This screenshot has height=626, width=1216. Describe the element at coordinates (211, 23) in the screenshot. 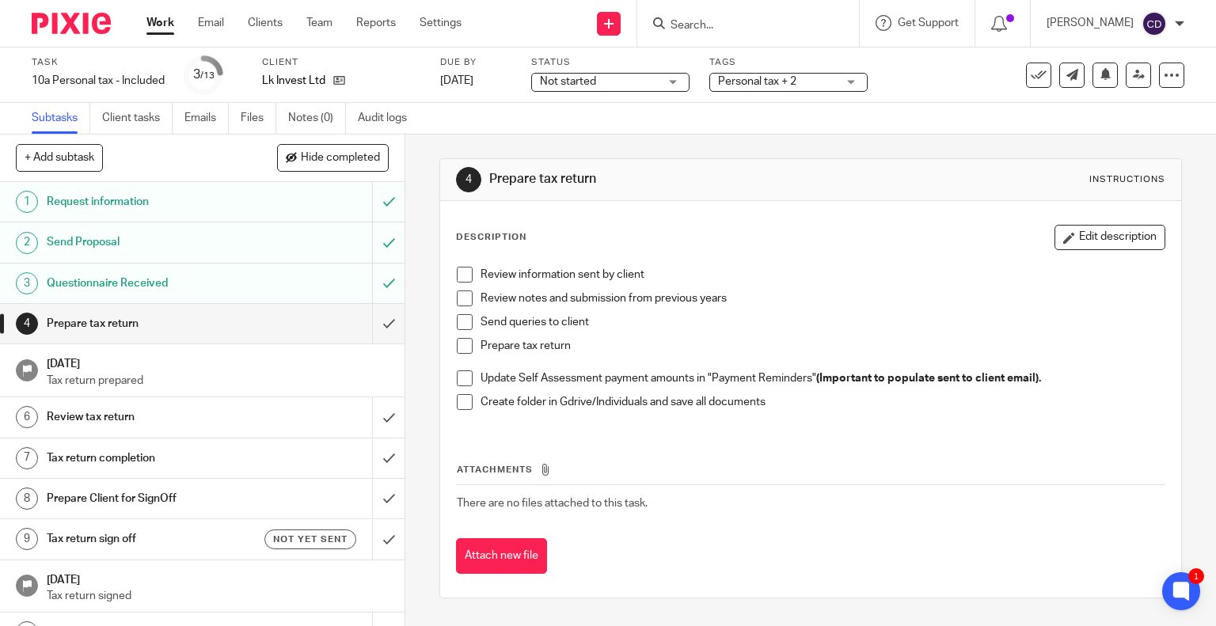

I see `a: Email` at that location.